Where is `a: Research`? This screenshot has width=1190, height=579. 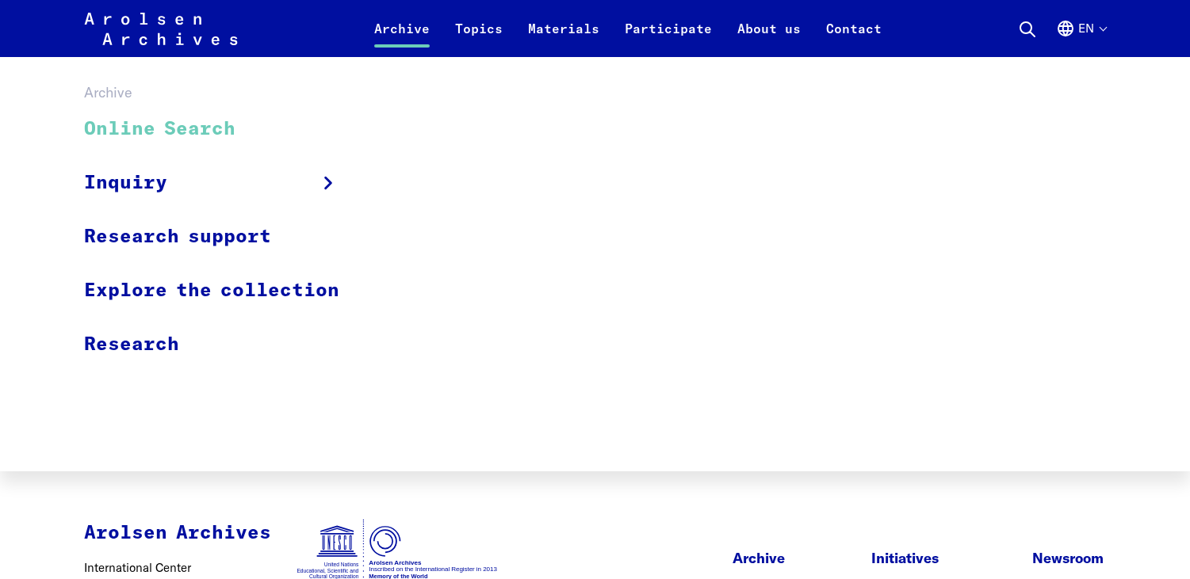
a: Research is located at coordinates (222, 344).